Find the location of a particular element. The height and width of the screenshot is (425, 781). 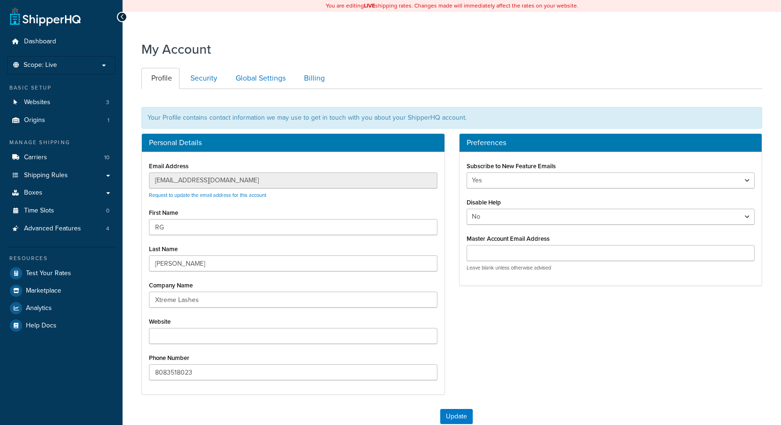

span: 3 is located at coordinates (107, 102).